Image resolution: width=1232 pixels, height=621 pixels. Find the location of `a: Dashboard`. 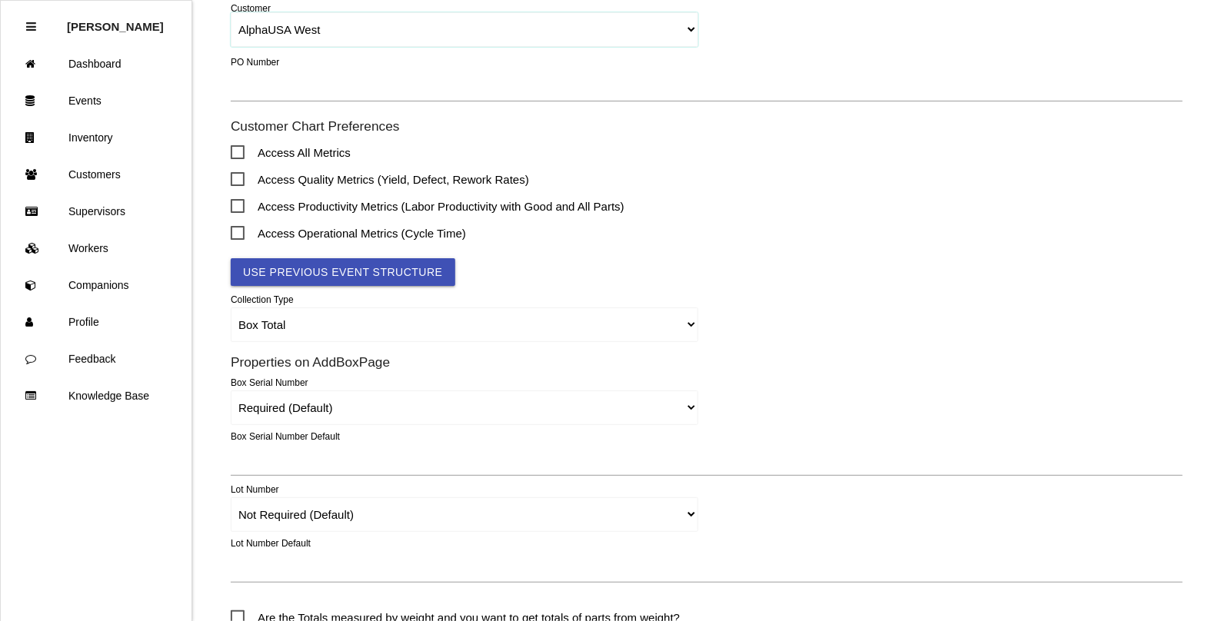

a: Dashboard is located at coordinates (96, 64).